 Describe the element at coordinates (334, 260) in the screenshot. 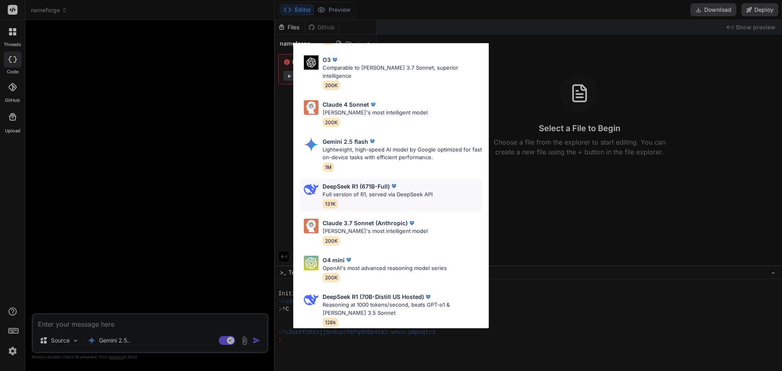

I see `p: O4 mini` at that location.